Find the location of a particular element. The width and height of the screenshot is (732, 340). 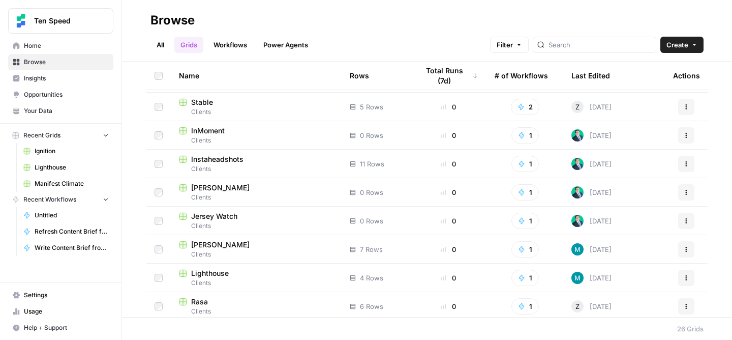

a: Workflows is located at coordinates (230, 45).